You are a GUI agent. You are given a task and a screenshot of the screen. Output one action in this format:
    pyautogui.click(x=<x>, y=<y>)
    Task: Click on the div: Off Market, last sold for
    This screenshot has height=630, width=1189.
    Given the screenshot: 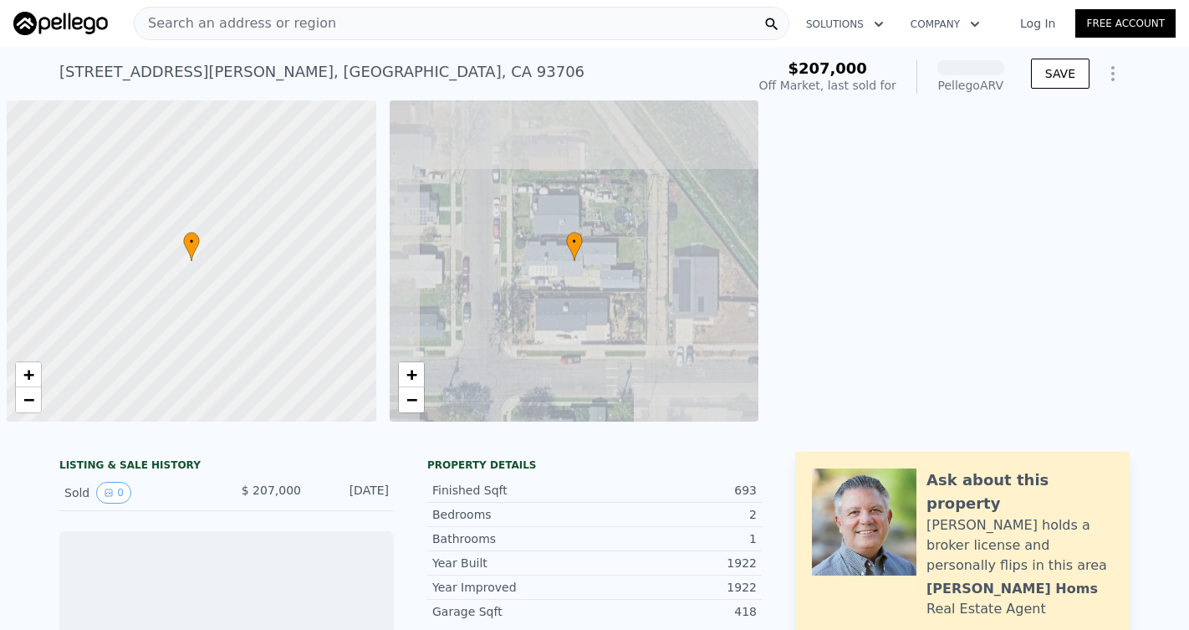 What is the action you would take?
    pyautogui.click(x=828, y=85)
    